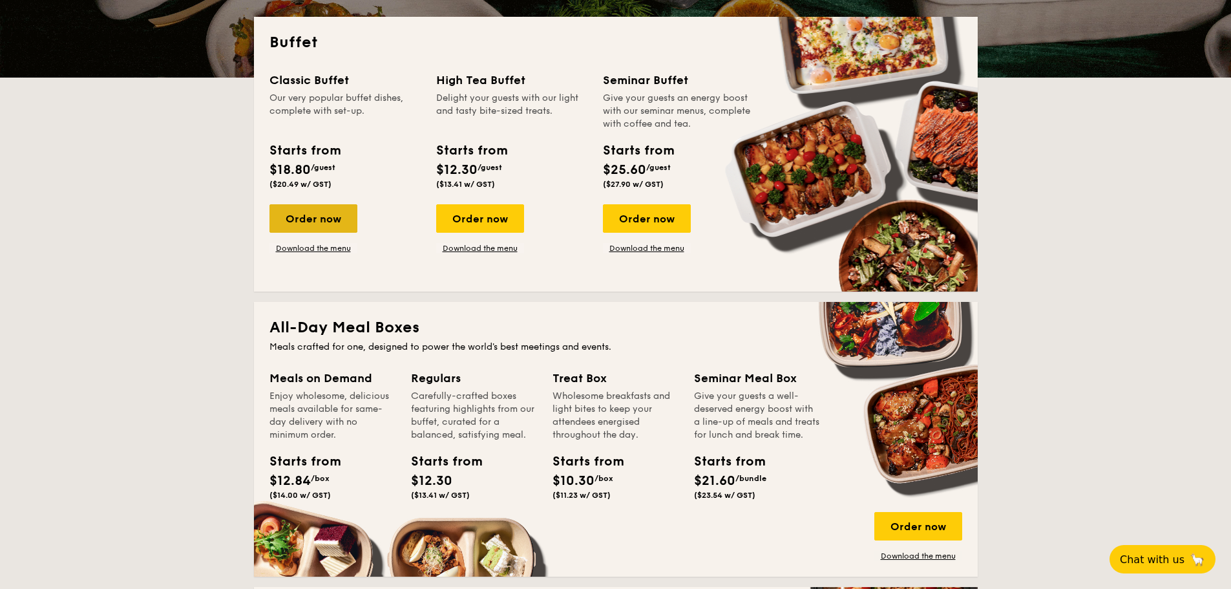 The image size is (1231, 589). I want to click on div: Classic Buffet, so click(345, 80).